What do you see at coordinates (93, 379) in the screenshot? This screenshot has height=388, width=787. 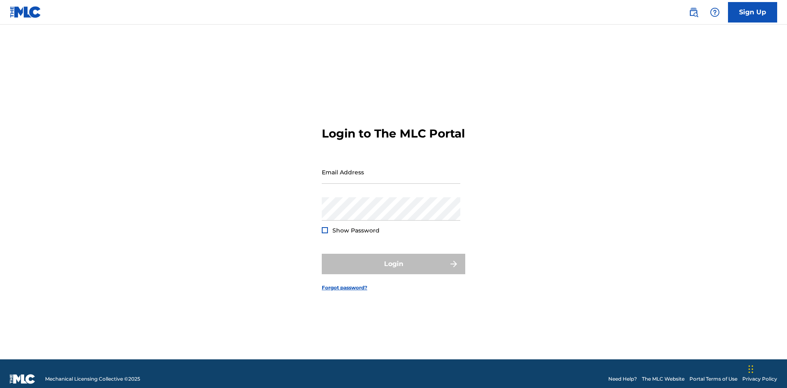 I see `span: Mechanical Licensing Collective © 2025` at bounding box center [93, 379].